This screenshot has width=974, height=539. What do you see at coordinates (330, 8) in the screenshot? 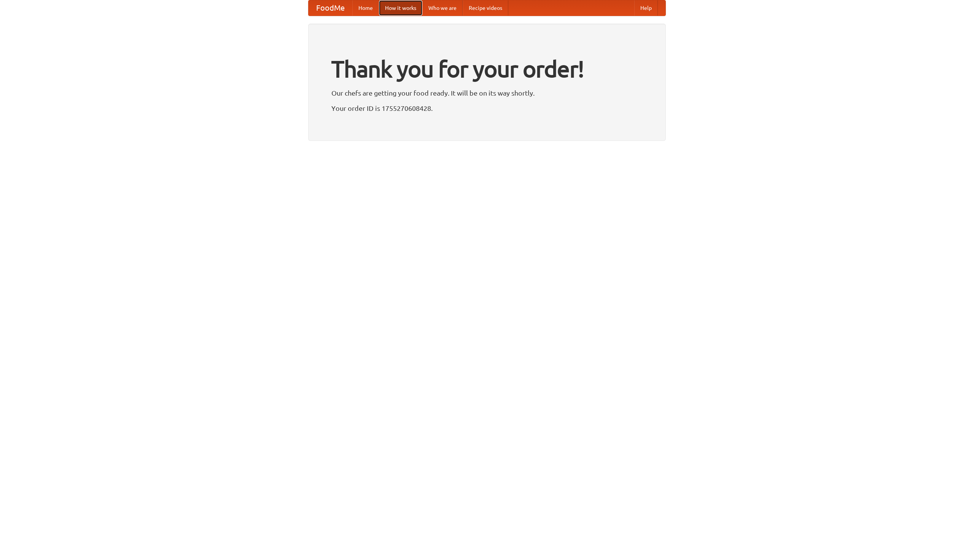
I see `a: FoodMe` at bounding box center [330, 8].